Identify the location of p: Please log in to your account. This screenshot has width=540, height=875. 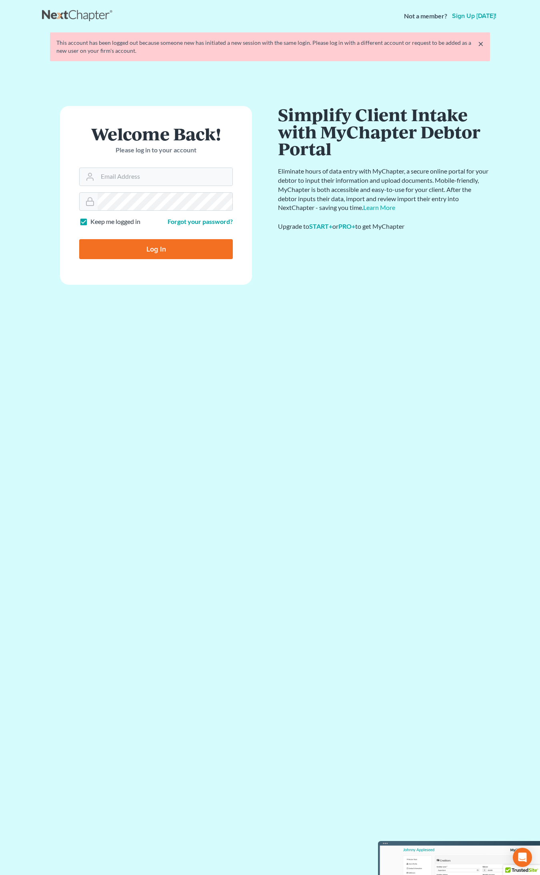
(156, 150).